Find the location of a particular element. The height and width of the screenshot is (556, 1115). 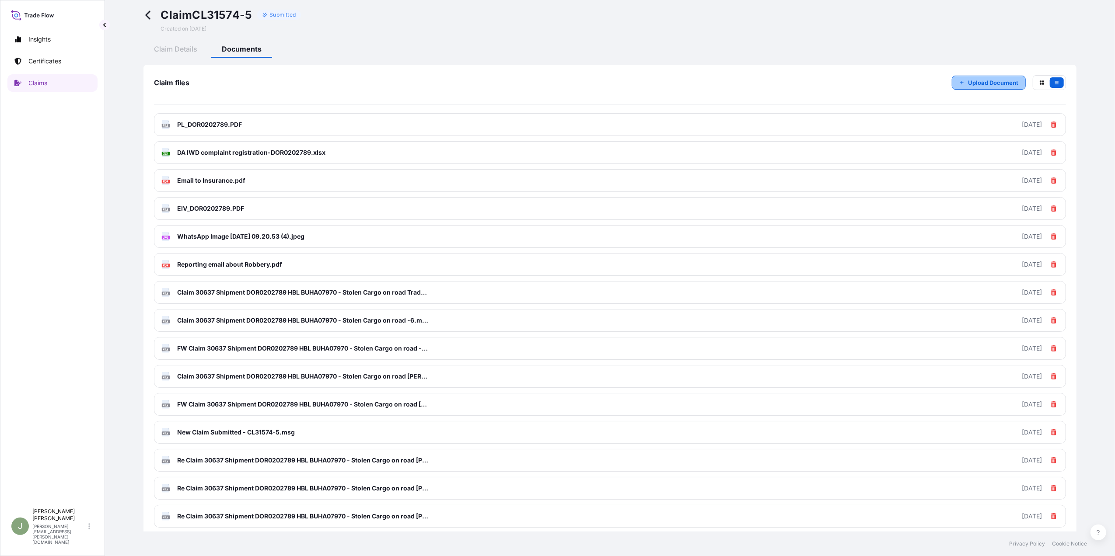

span: J is located at coordinates (20, 527).